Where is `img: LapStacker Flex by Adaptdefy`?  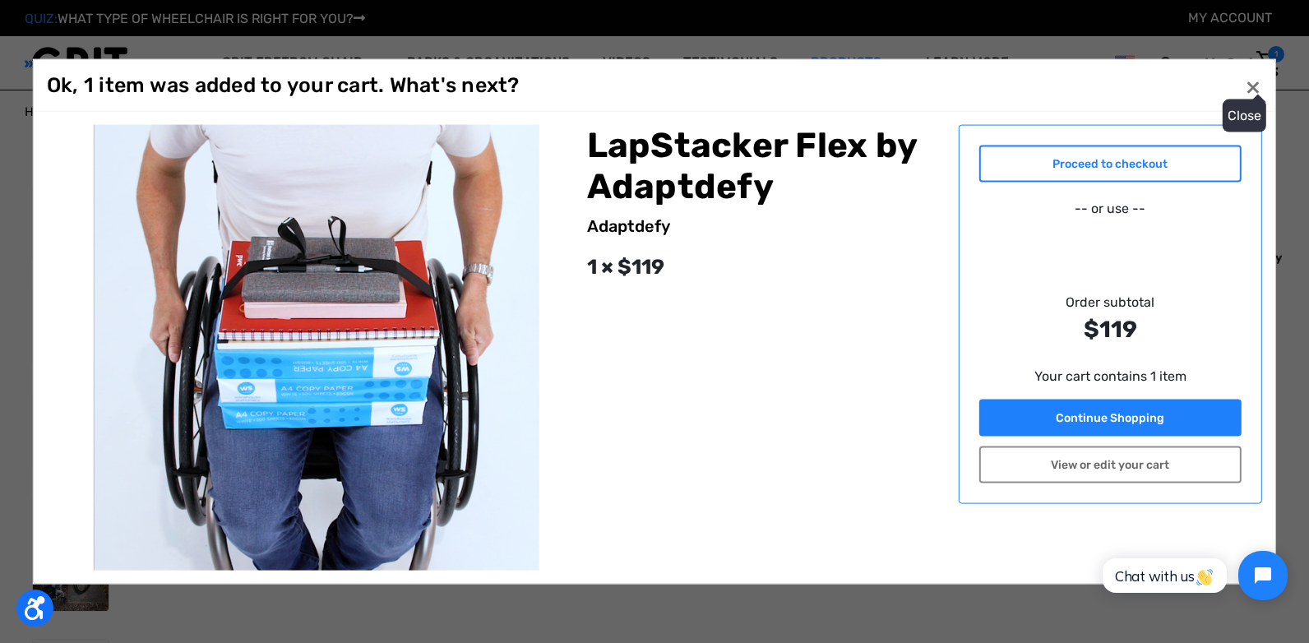 img: LapStacker Flex by Adaptdefy is located at coordinates (317, 348).